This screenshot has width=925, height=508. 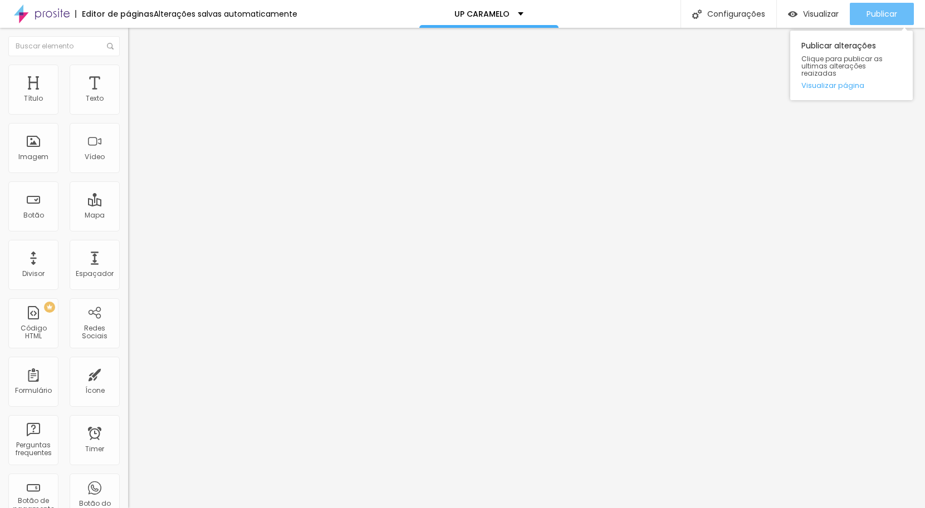 What do you see at coordinates (821, 14) in the screenshot?
I see `span: Visualizar` at bounding box center [821, 14].